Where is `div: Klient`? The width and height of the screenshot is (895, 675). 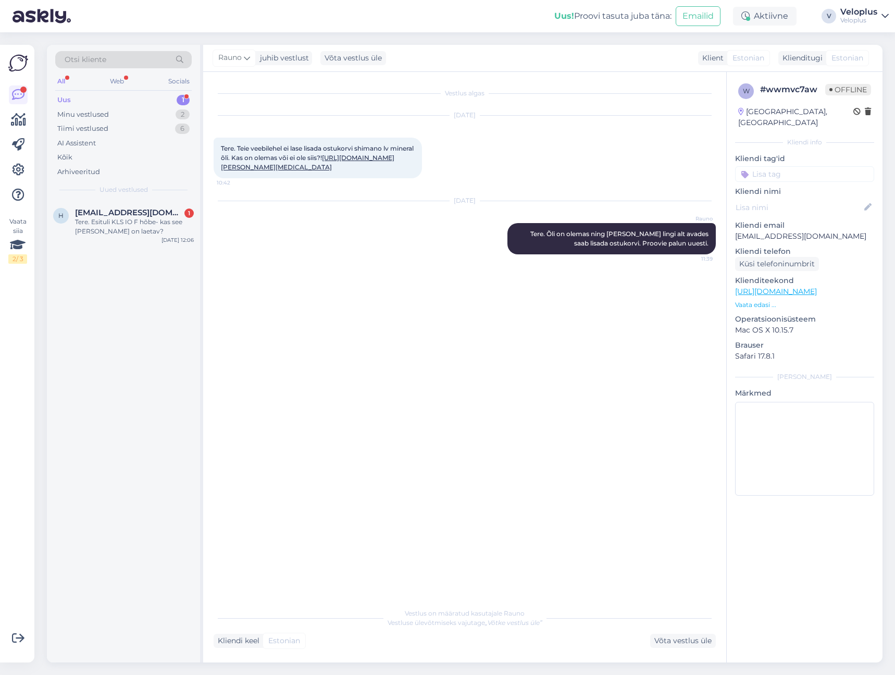
div: Klient is located at coordinates (711, 58).